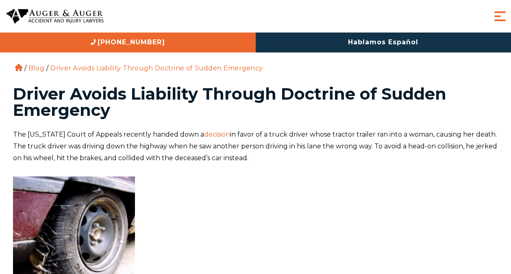  Describe the element at coordinates (500, 16) in the screenshot. I see `button: Menu` at that location.